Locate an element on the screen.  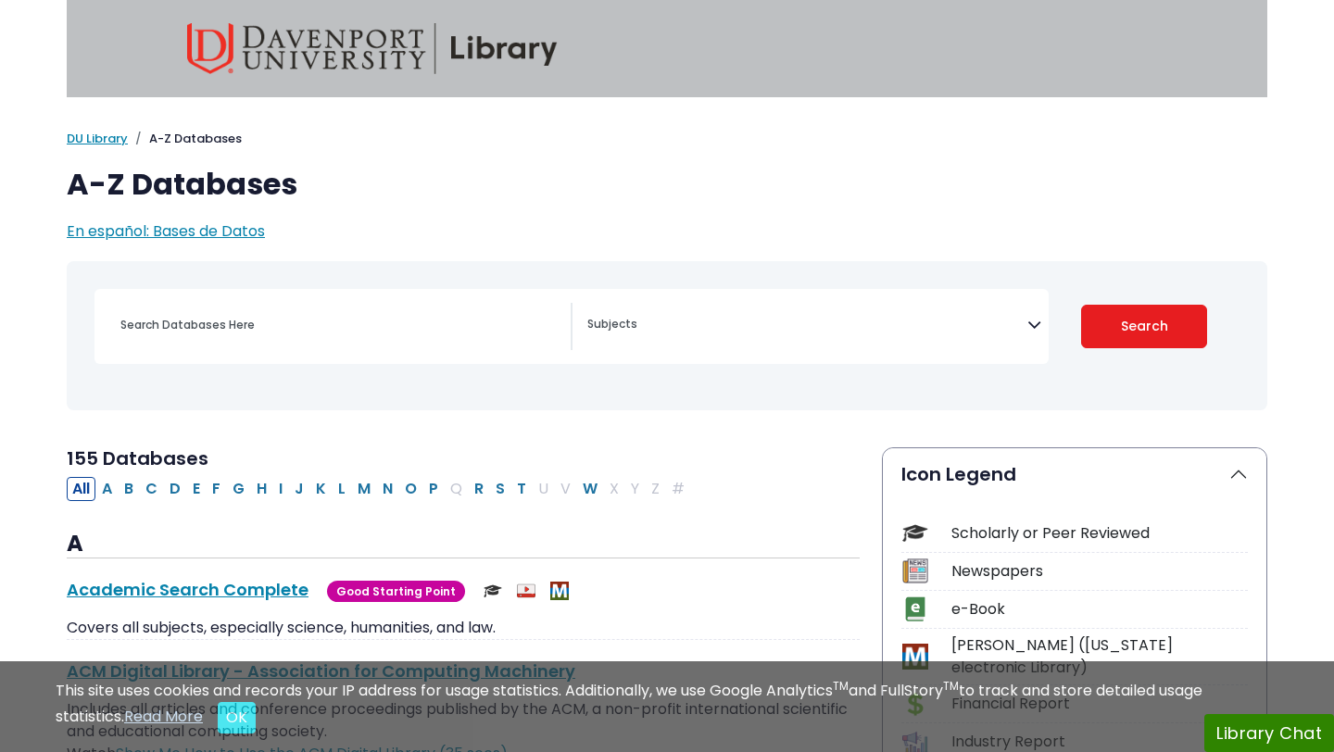
div: This site uses cookies and records your IP address for usage statistics. Additionally, we use Goo... is located at coordinates (667, 707).